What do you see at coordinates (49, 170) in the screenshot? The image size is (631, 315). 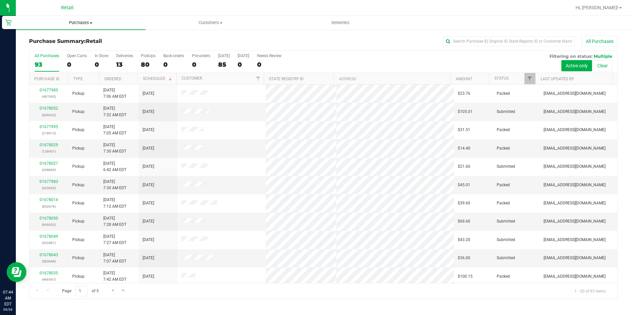 I see `p: (298869)` at bounding box center [49, 170].